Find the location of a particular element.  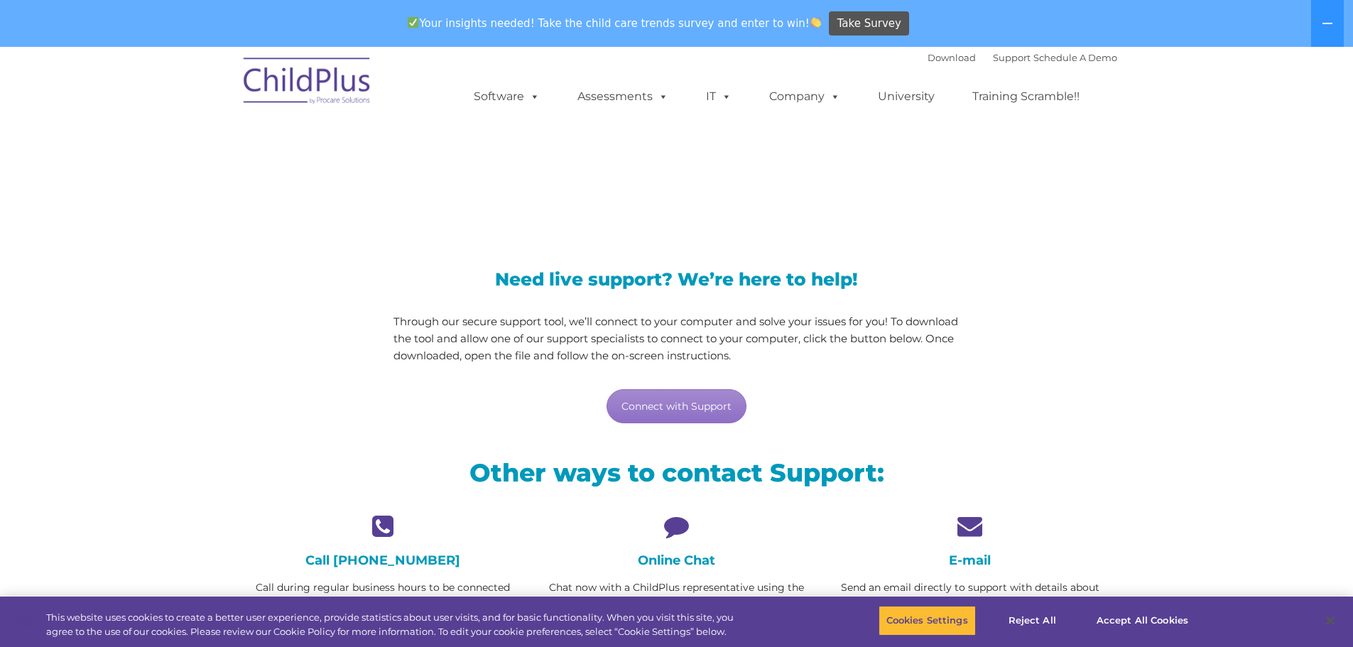

a: Assessments is located at coordinates (623, 97).